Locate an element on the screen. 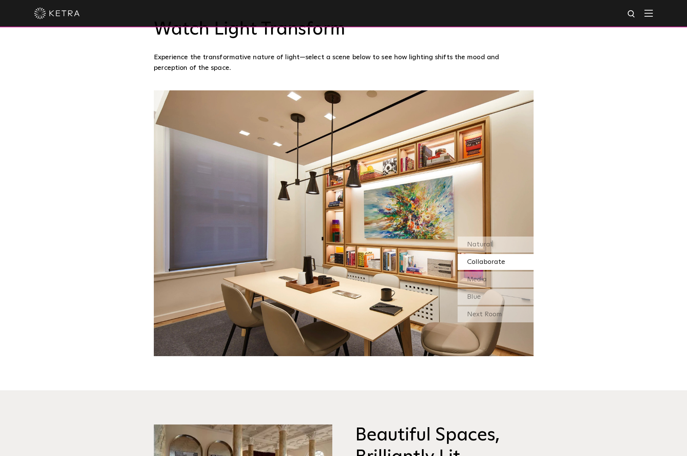 The width and height of the screenshot is (687, 456). div: Next Room is located at coordinates (496, 314).